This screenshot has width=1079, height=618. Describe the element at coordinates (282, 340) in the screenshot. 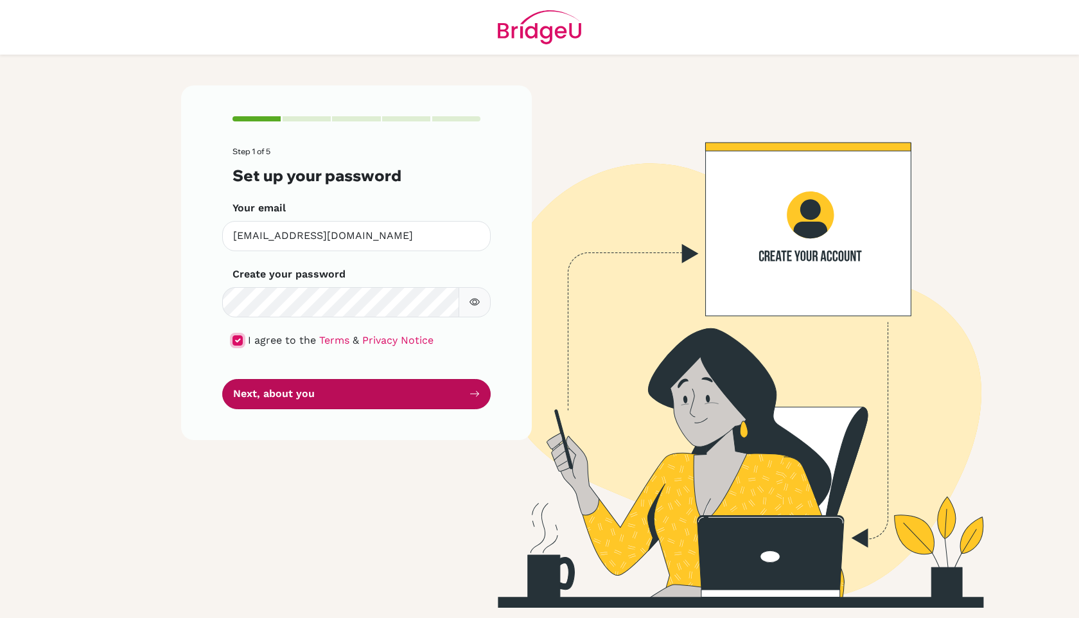

I see `span: I agree to the` at that location.